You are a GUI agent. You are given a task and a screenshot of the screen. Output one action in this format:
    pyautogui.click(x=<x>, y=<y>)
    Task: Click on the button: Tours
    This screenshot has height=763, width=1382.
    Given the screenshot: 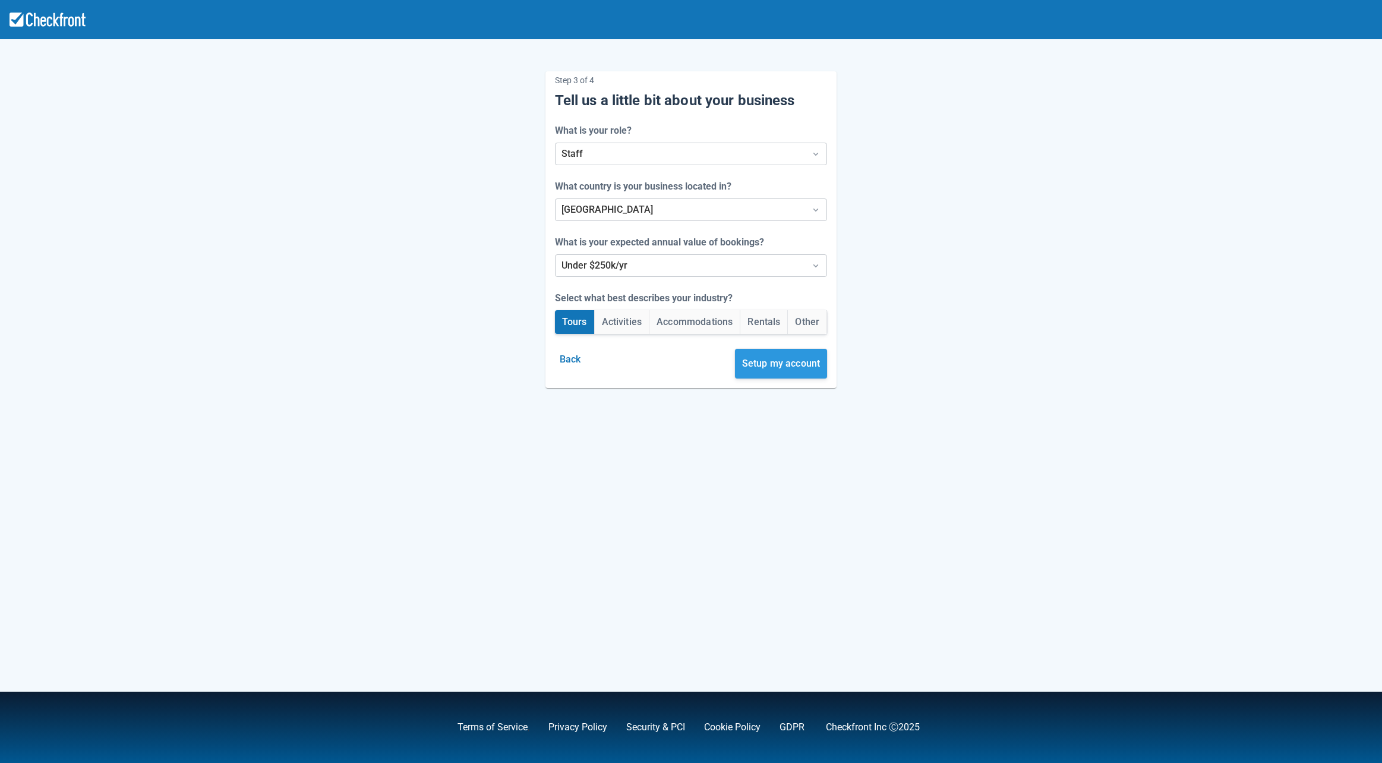 What is the action you would take?
    pyautogui.click(x=574, y=322)
    